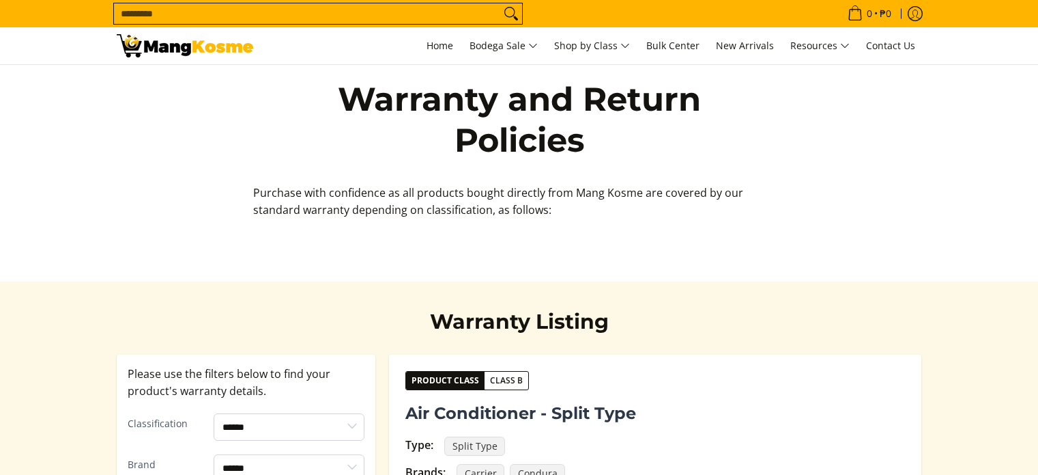 Image resolution: width=1038 pixels, height=475 pixels. What do you see at coordinates (165, 423) in the screenshot?
I see `label: Classification` at bounding box center [165, 423].